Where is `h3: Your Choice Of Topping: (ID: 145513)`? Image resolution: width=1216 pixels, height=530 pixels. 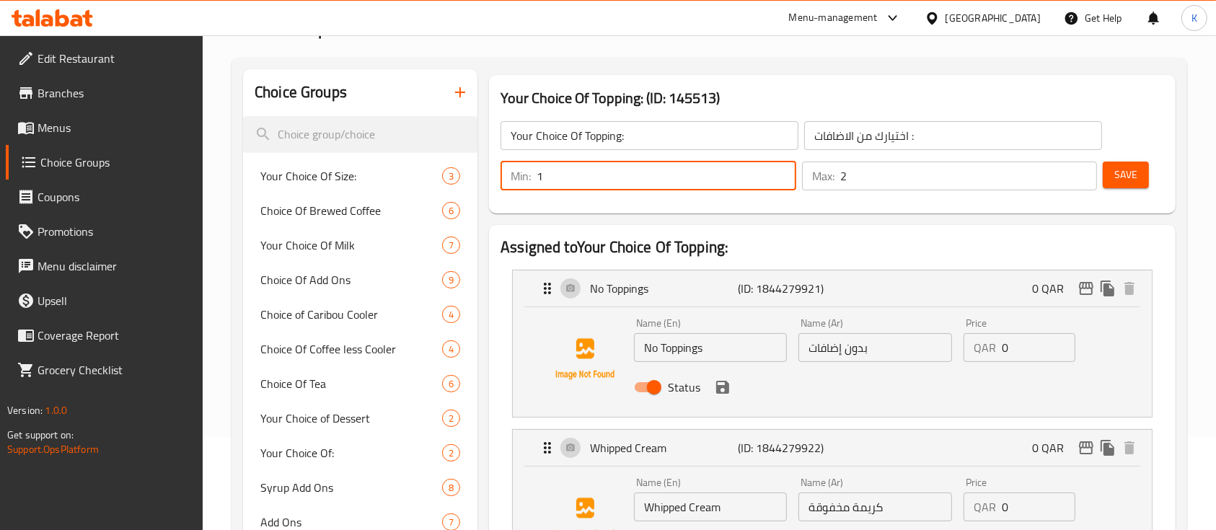
h3: Your Choice Of Topping: (ID: 145513) is located at coordinates (832, 98).